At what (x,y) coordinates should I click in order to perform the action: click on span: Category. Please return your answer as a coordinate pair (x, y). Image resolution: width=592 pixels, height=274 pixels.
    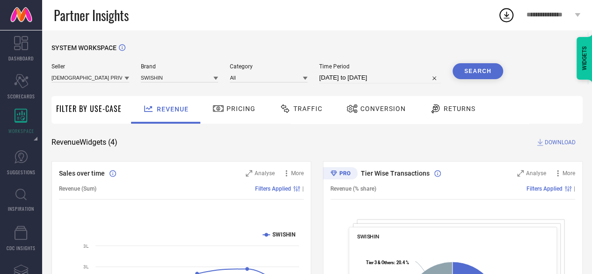
    Looking at the image, I should click on (268, 66).